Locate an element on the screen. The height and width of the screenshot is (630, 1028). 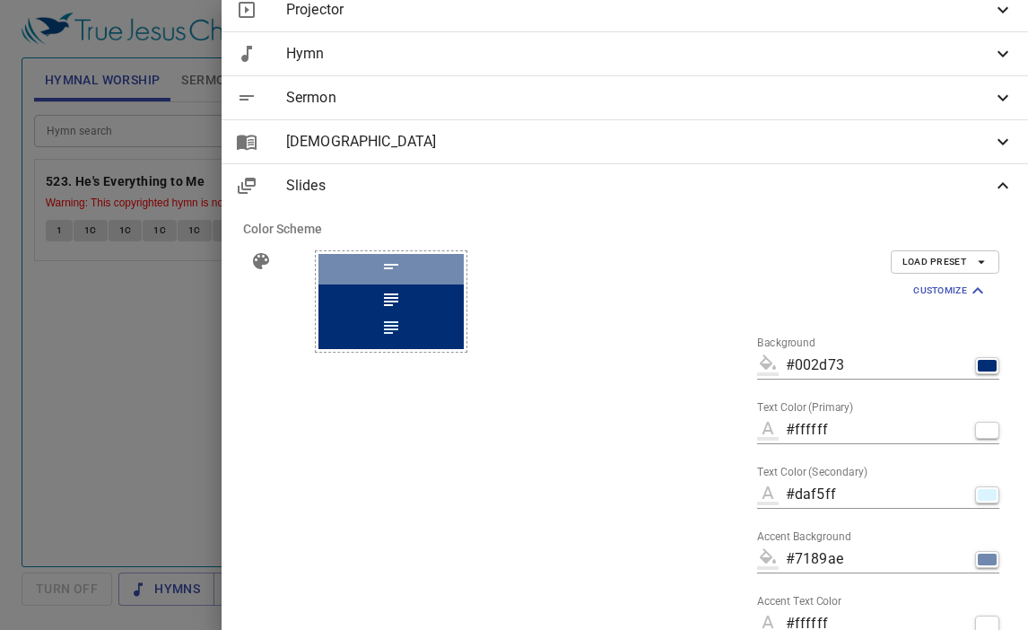
li: 523 is located at coordinates (264, 102).